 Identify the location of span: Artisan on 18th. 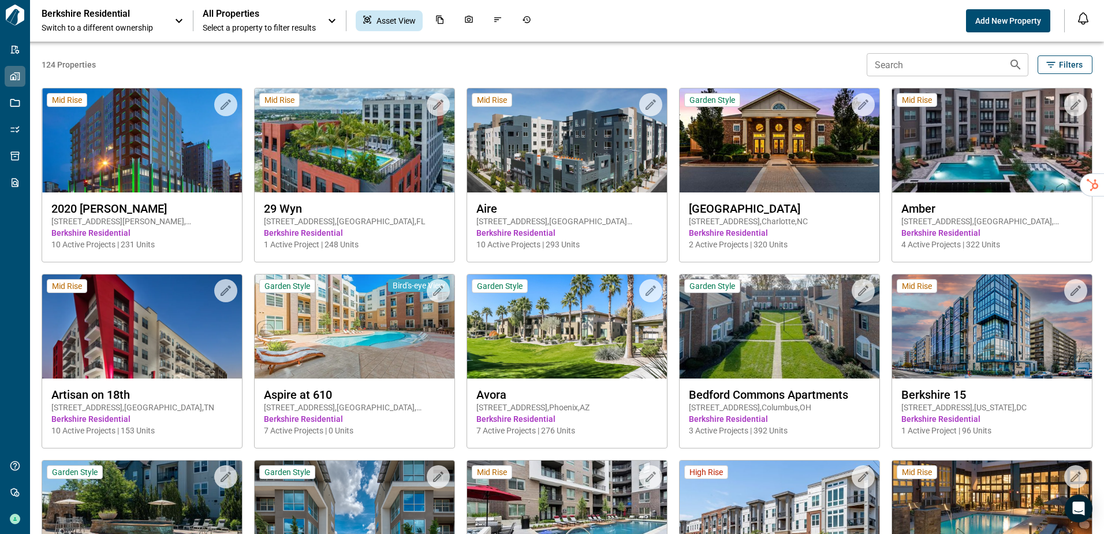
(142, 394).